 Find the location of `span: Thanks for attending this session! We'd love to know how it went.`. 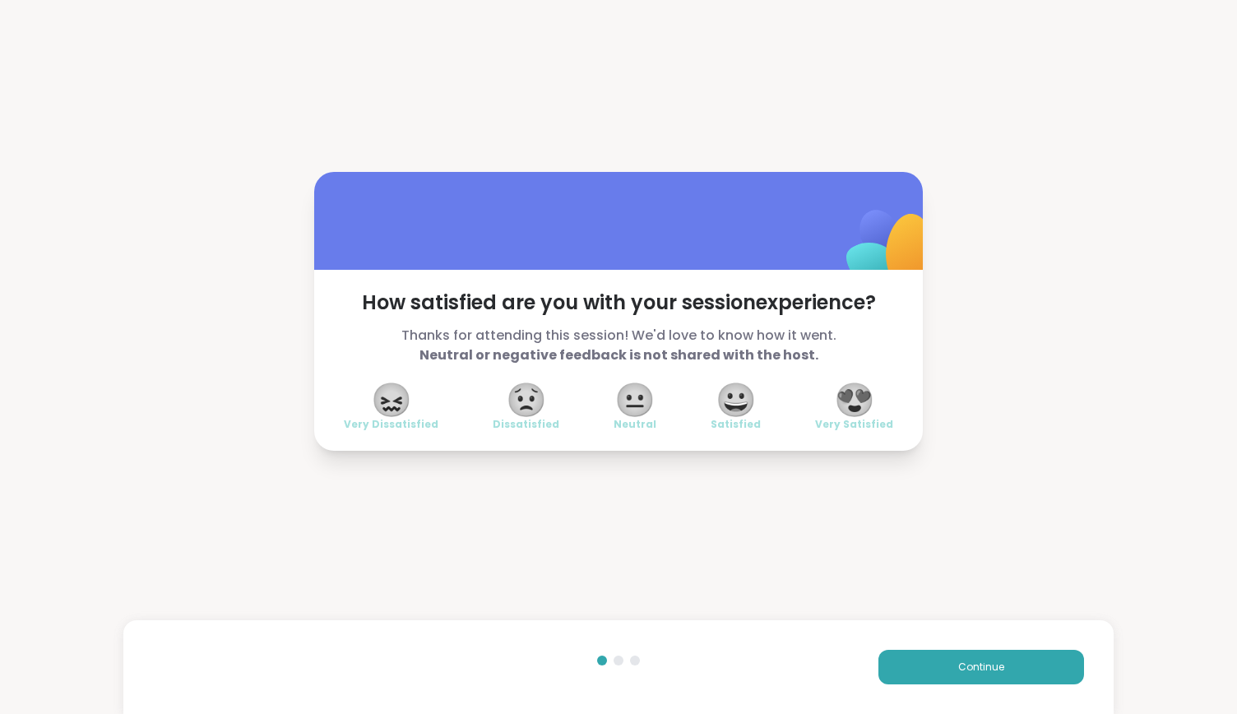

span: Thanks for attending this session! We'd love to know how it went. is located at coordinates (619, 345).